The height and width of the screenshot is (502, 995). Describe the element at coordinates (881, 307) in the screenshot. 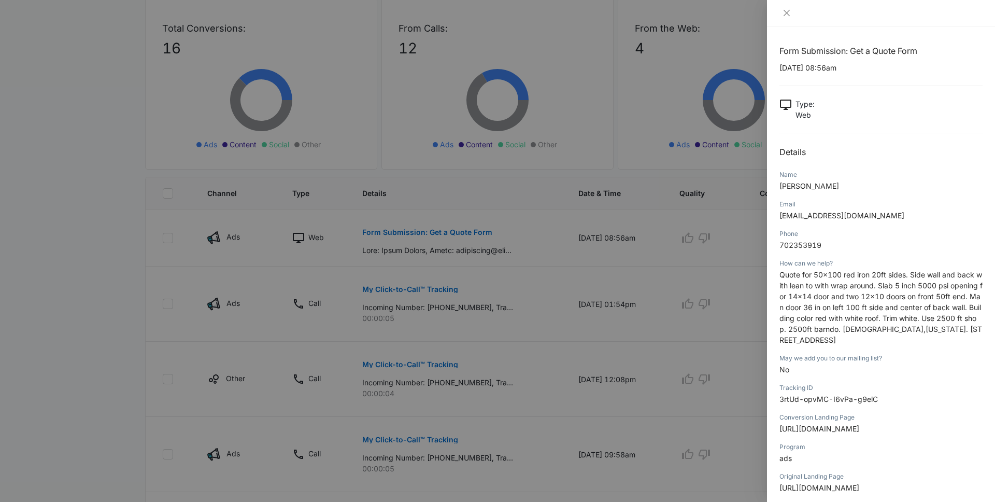

I see `span: Quote for 50x100 red iron 20ft sides. Side wall and back with lean to with wrap around. Slab 5 in...` at that location.